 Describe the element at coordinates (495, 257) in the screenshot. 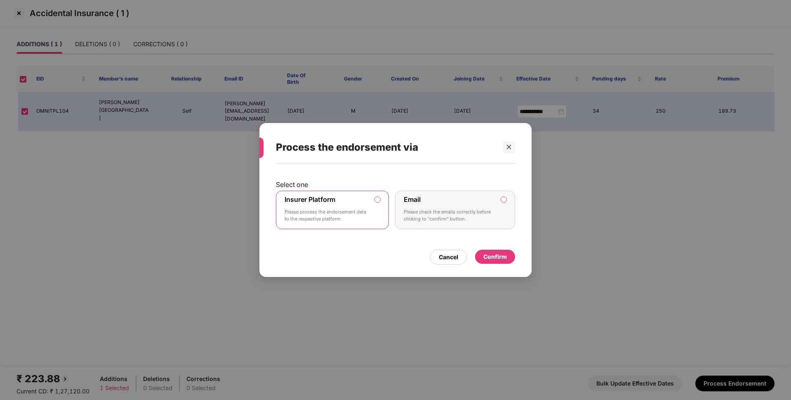

I see `div: Confirm` at that location.